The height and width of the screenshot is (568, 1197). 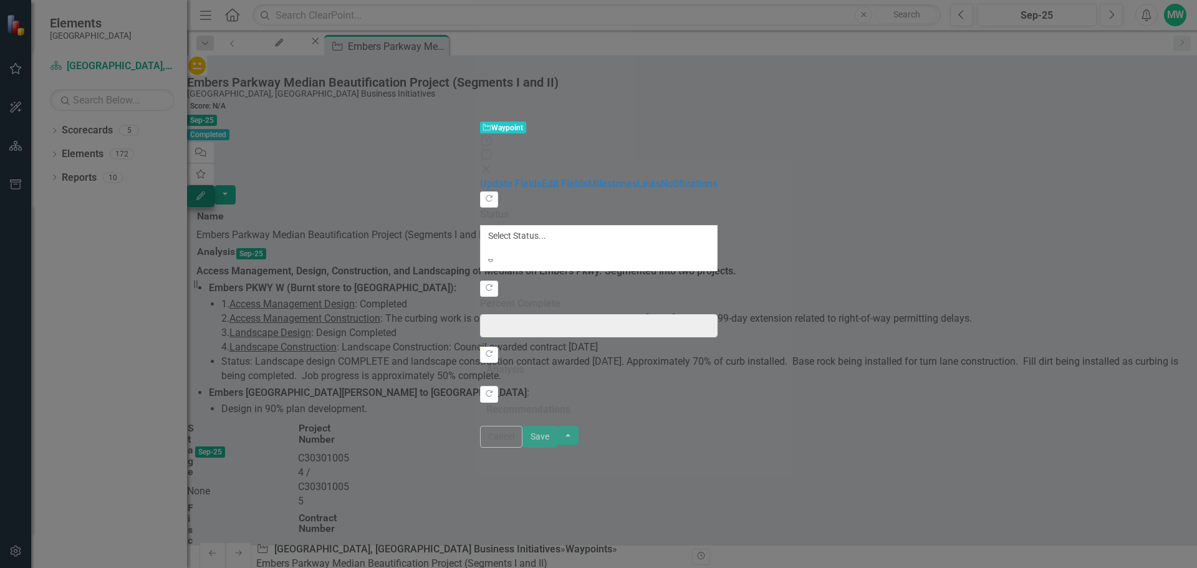 What do you see at coordinates (599, 214) in the screenshot?
I see `label: Status` at bounding box center [599, 214].